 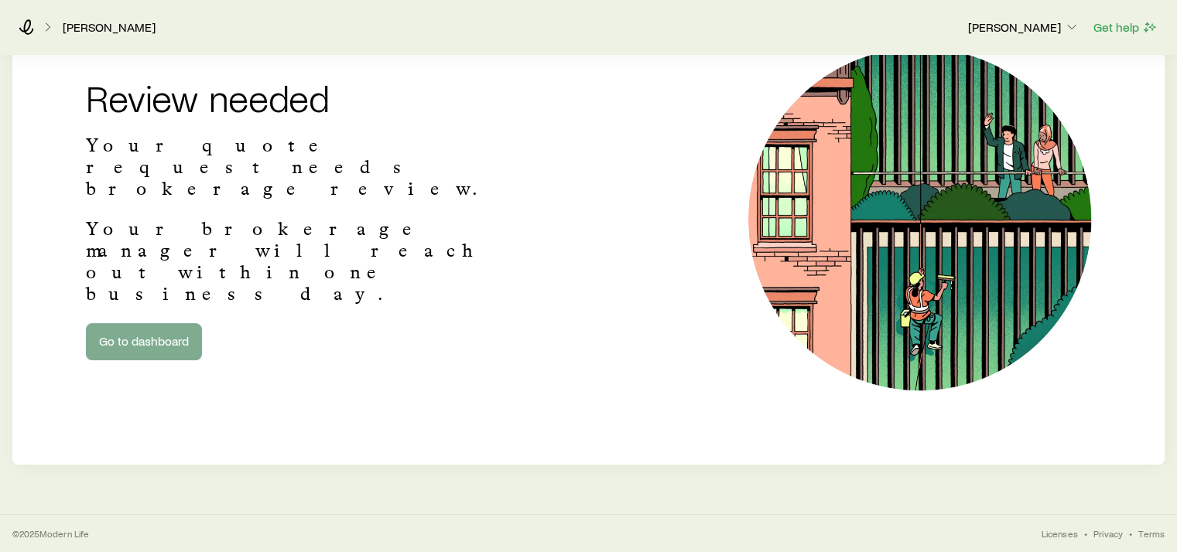 What do you see at coordinates (1151, 534) in the screenshot?
I see `a: Terms` at bounding box center [1151, 534].